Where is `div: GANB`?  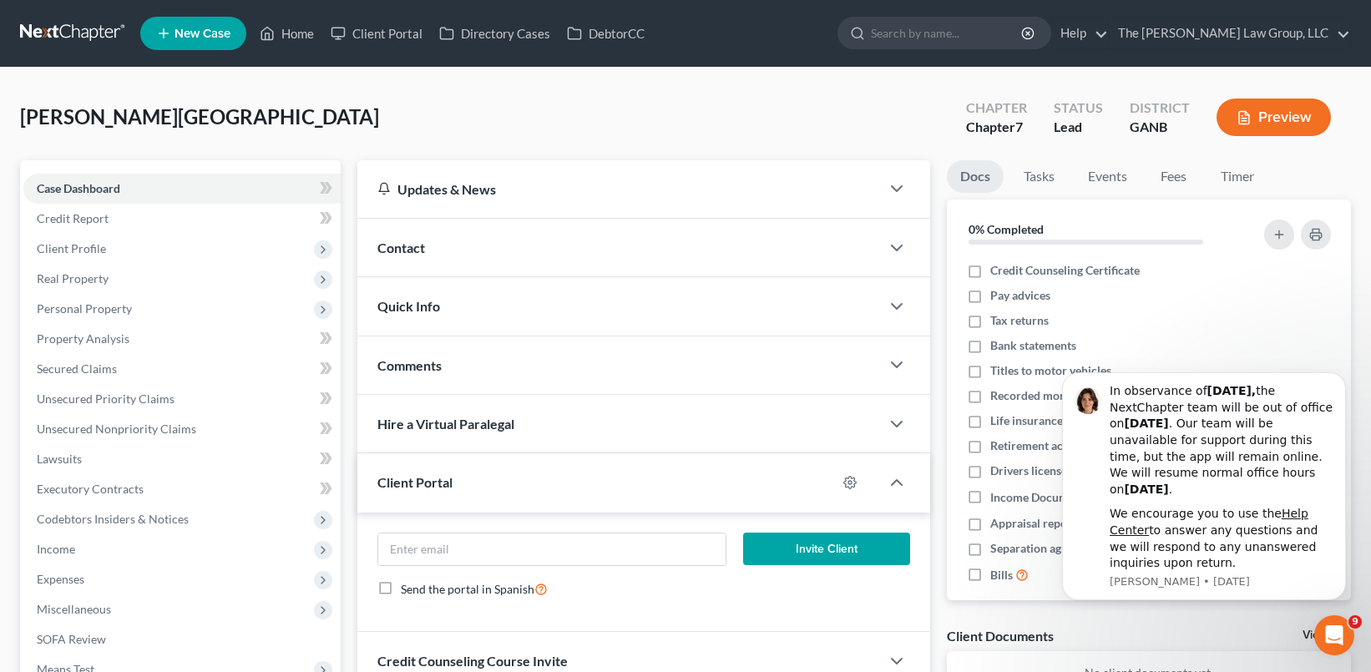
div: GANB is located at coordinates (1160, 127).